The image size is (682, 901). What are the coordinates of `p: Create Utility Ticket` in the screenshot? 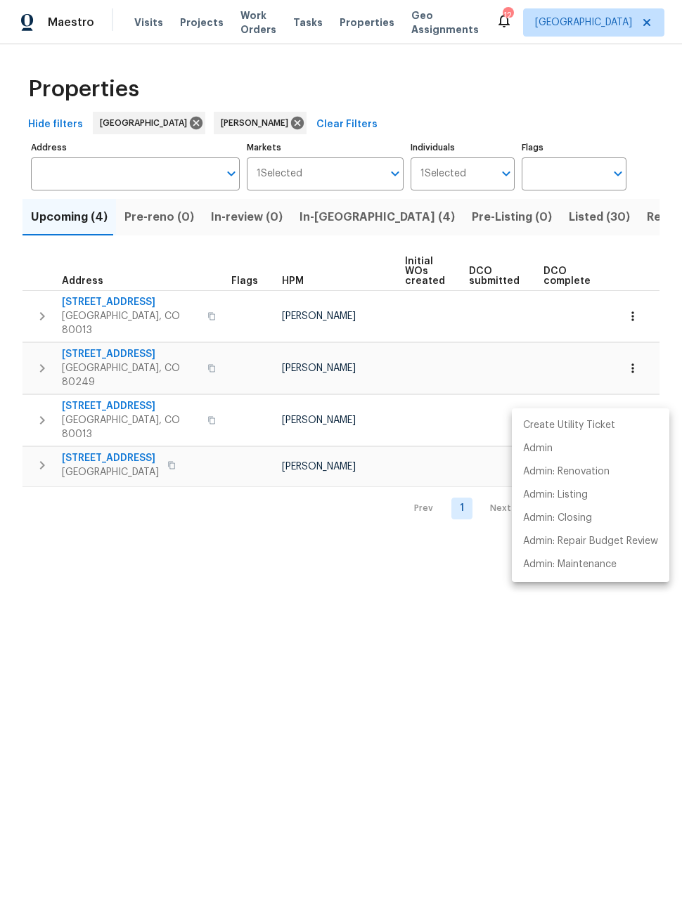 It's located at (569, 425).